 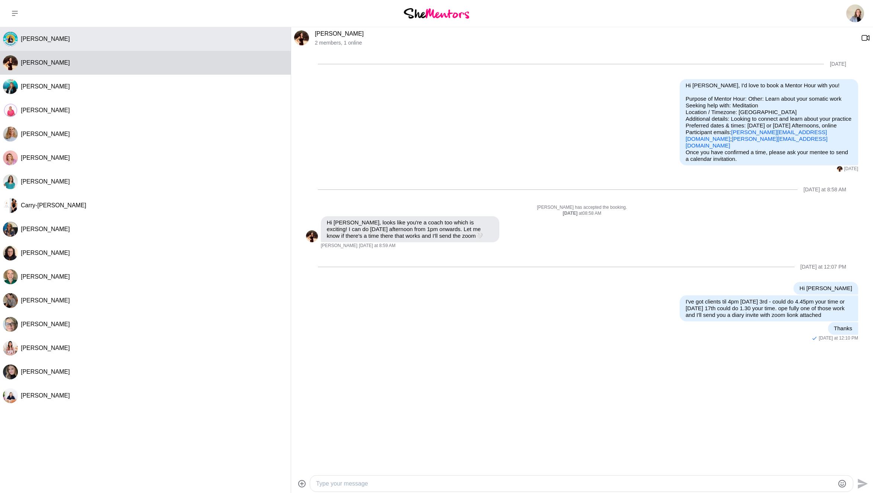 What do you see at coordinates (377, 246) in the screenshot?
I see `time: 2025-08-30T23:29:44.638Z` at bounding box center [377, 246].